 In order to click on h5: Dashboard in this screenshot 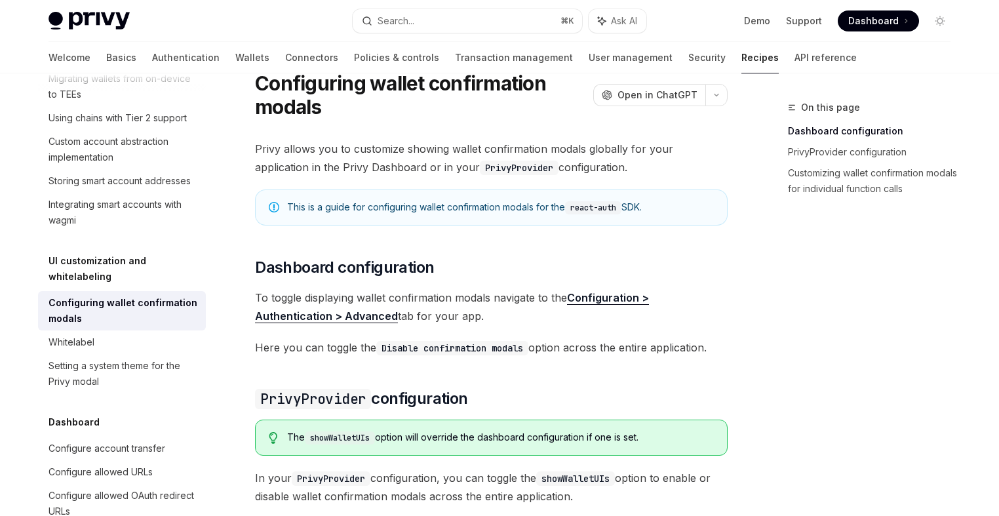, I will do `click(74, 422)`.